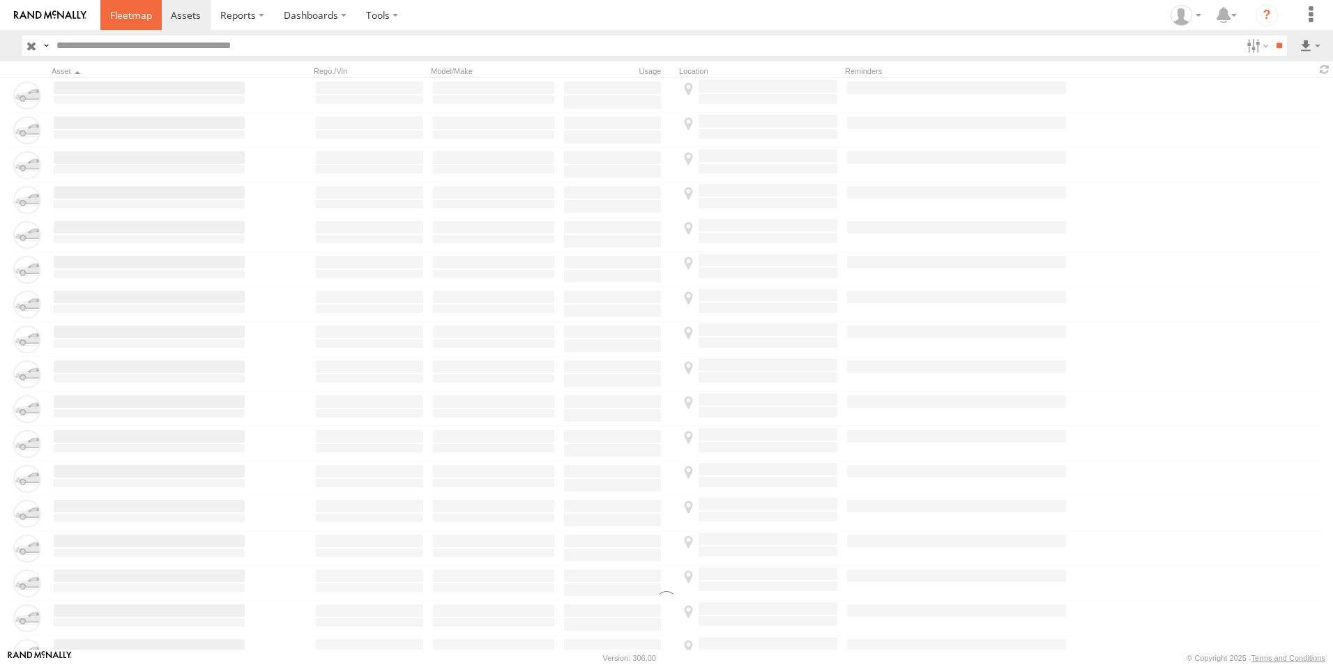 Image resolution: width=1333 pixels, height=665 pixels. What do you see at coordinates (618, 71) in the screenshot?
I see `div: Usage` at bounding box center [618, 71].